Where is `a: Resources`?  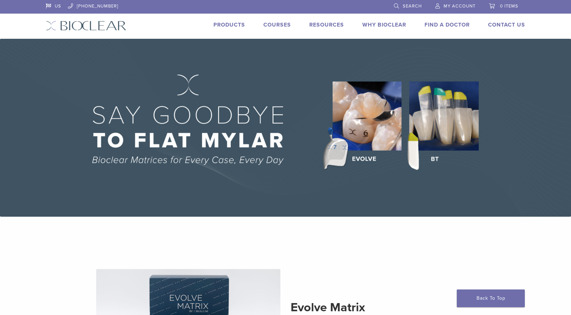 a: Resources is located at coordinates (327, 25).